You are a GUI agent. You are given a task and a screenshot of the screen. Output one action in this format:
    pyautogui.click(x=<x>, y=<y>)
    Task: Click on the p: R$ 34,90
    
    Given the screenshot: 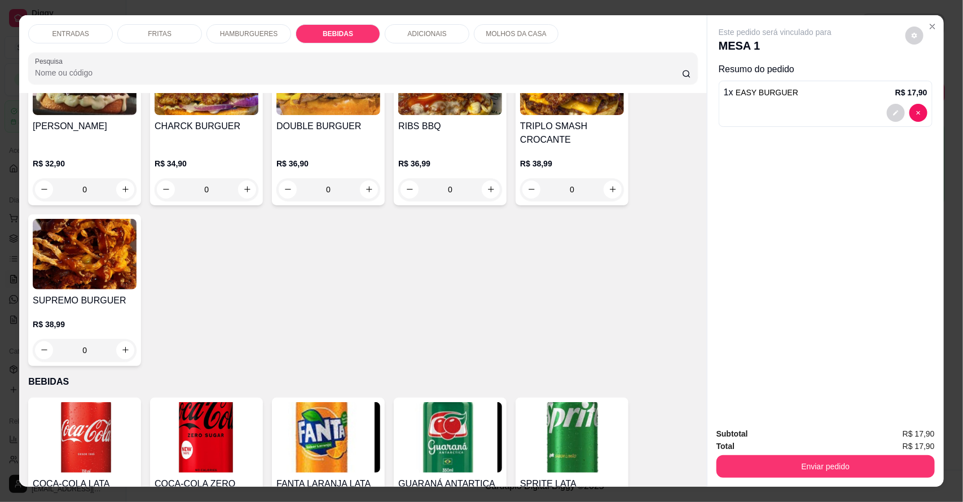 What is the action you would take?
    pyautogui.click(x=206, y=164)
    